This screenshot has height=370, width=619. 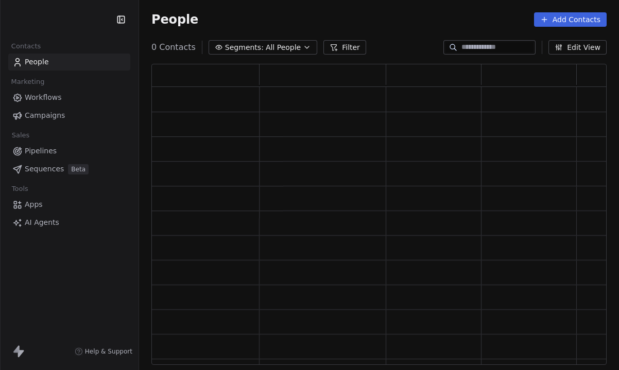 I want to click on a: Help & Support, so click(x=103, y=352).